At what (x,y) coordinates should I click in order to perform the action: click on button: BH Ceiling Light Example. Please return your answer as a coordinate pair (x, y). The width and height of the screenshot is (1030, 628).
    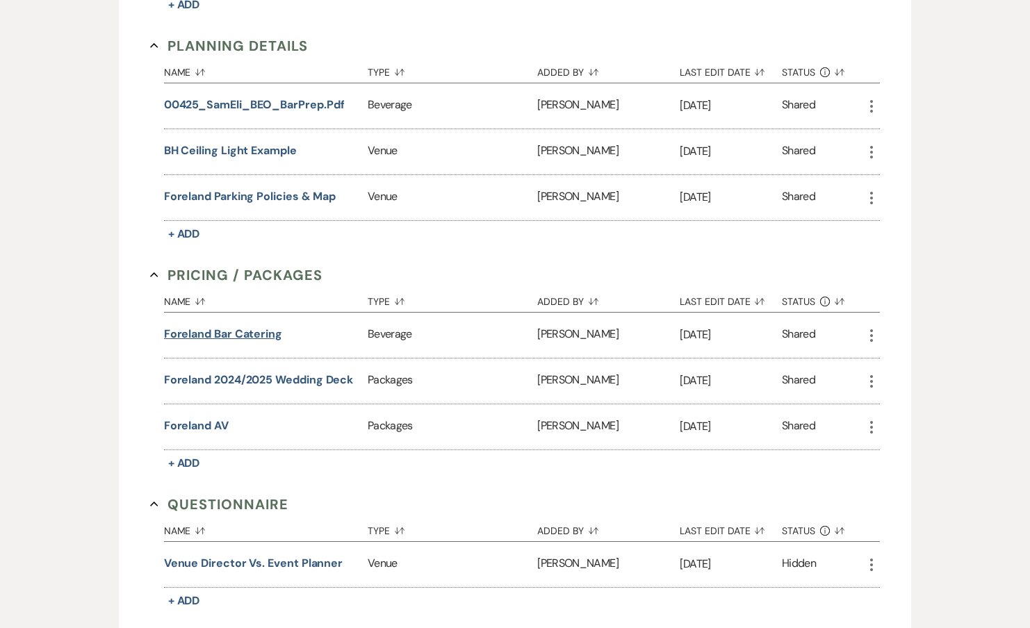
    Looking at the image, I should click on (230, 151).